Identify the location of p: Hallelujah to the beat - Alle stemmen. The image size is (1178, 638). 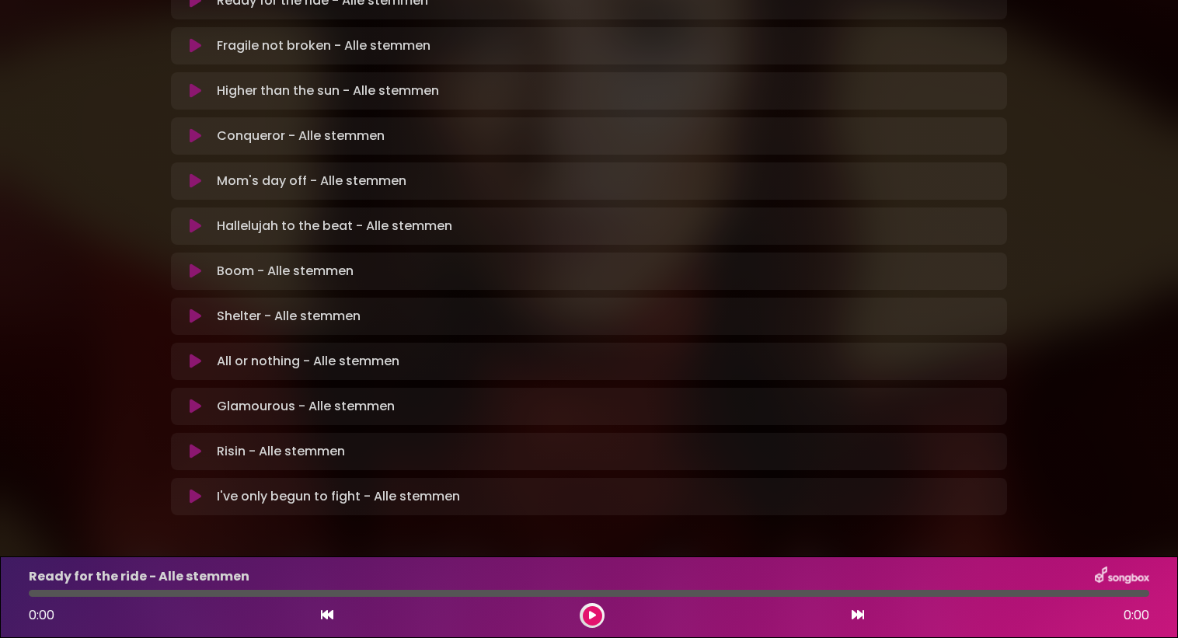
(334, 226).